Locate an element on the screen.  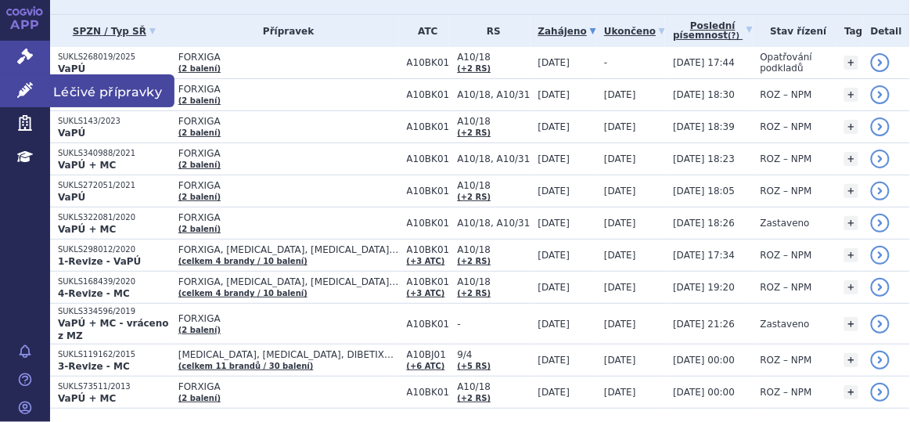
a: Poslednípísemnost(?) is located at coordinates (712, 31).